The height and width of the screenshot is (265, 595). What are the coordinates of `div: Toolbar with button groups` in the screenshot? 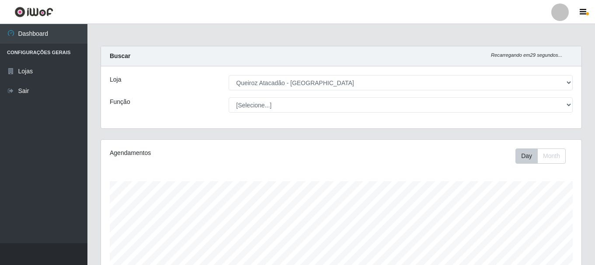 It's located at (544, 156).